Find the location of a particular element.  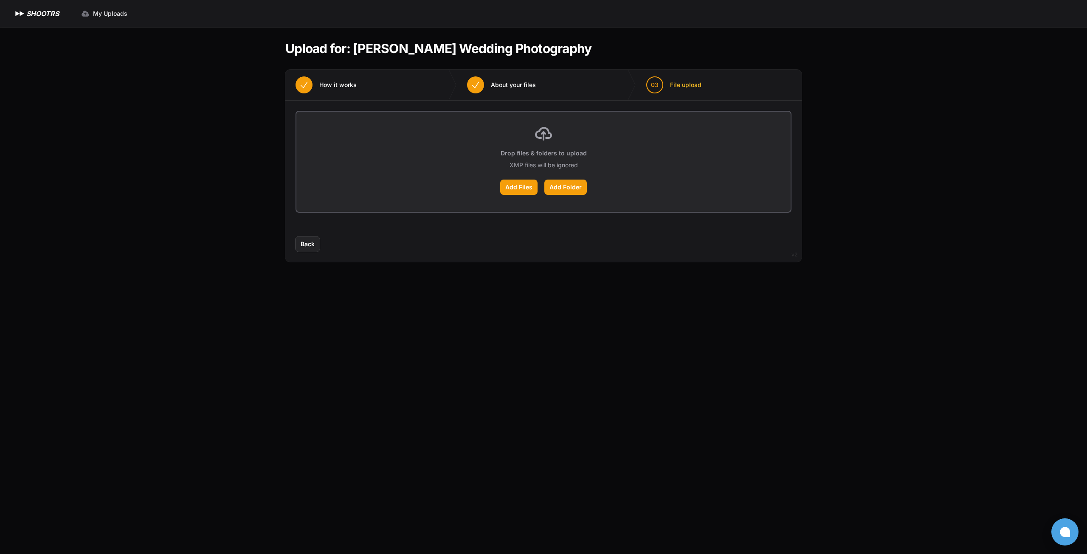

span: My Uploads is located at coordinates (110, 14).